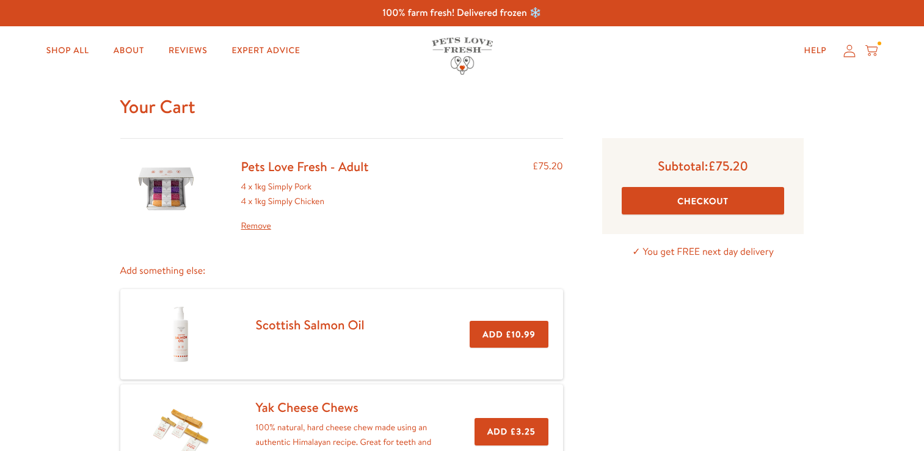 The width and height of the screenshot is (924, 451). I want to click on img: Pets Love Fresh, so click(463, 56).